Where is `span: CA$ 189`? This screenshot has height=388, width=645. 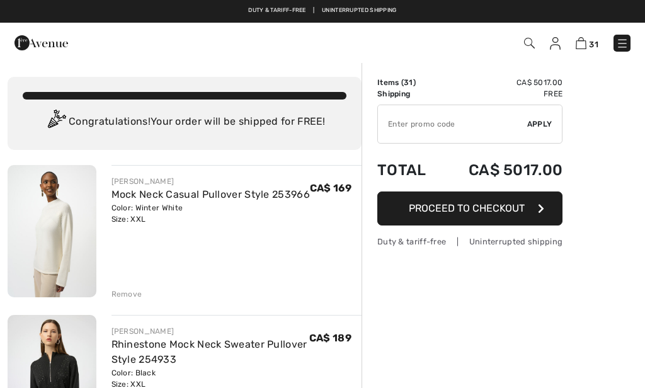 span: CA$ 189 is located at coordinates (330, 338).